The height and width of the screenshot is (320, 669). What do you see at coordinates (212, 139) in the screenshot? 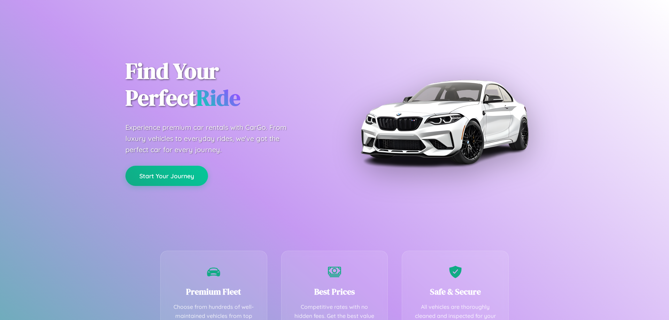
I see `p: Experience premium car rentals with CarGo. From luxury vehicles to everyday rides, we've got the ...` at bounding box center [212, 139].